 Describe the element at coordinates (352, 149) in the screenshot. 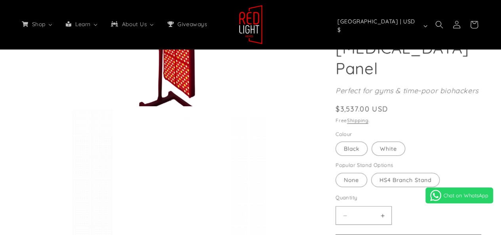

I see `label: Black` at that location.